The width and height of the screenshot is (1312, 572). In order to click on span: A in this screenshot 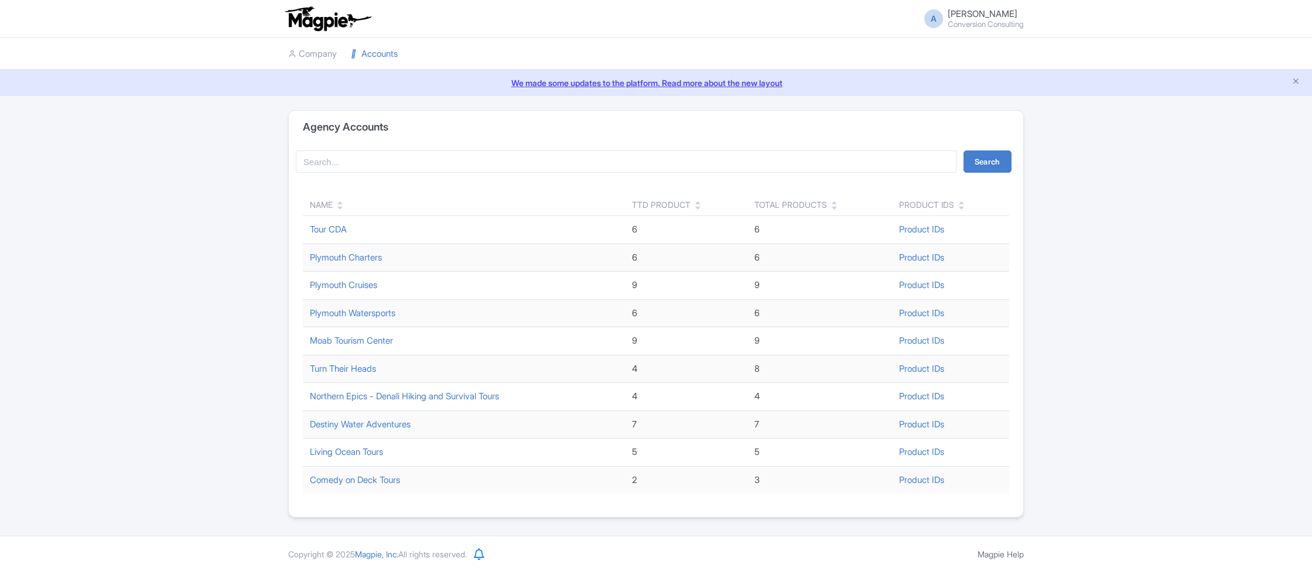, I will do `click(934, 19)`.